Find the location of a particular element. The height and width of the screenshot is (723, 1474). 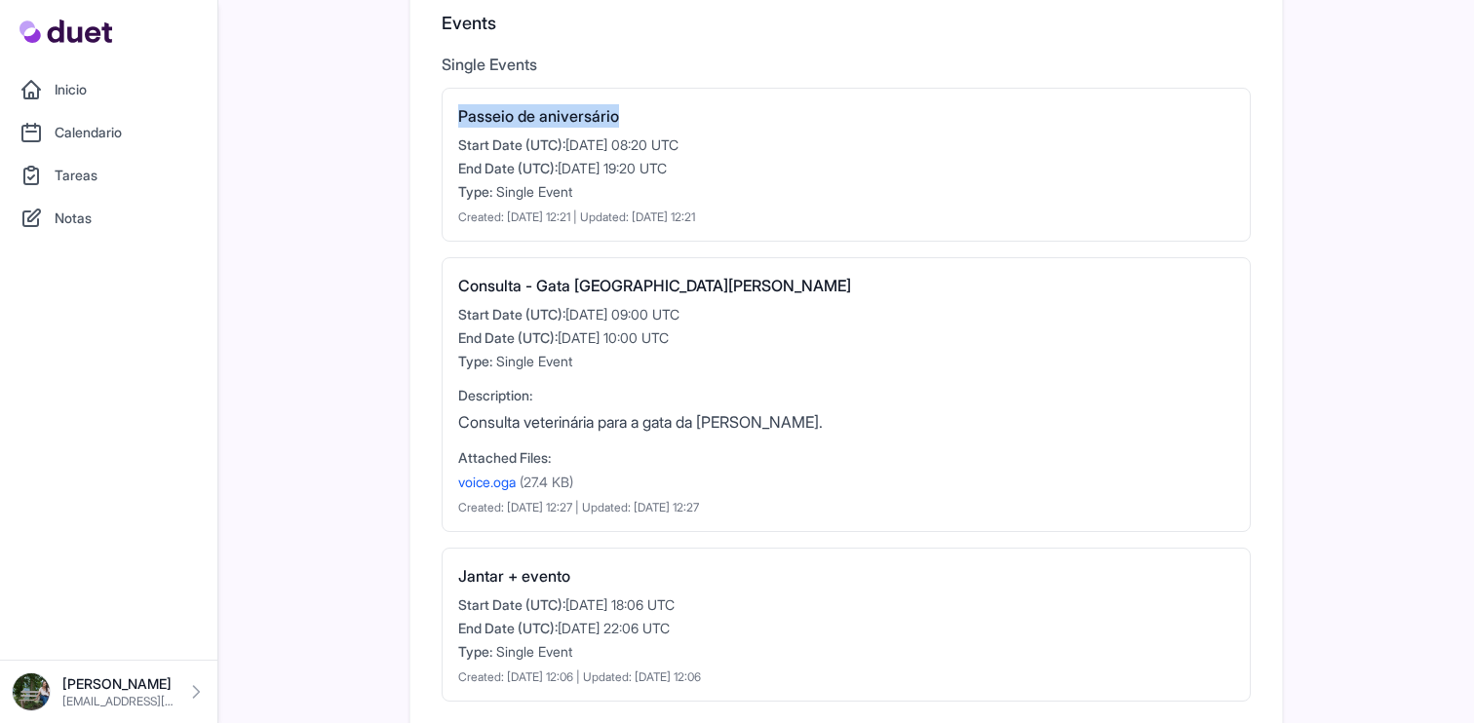

h3: Passeio de aniversário is located at coordinates (846, 116).